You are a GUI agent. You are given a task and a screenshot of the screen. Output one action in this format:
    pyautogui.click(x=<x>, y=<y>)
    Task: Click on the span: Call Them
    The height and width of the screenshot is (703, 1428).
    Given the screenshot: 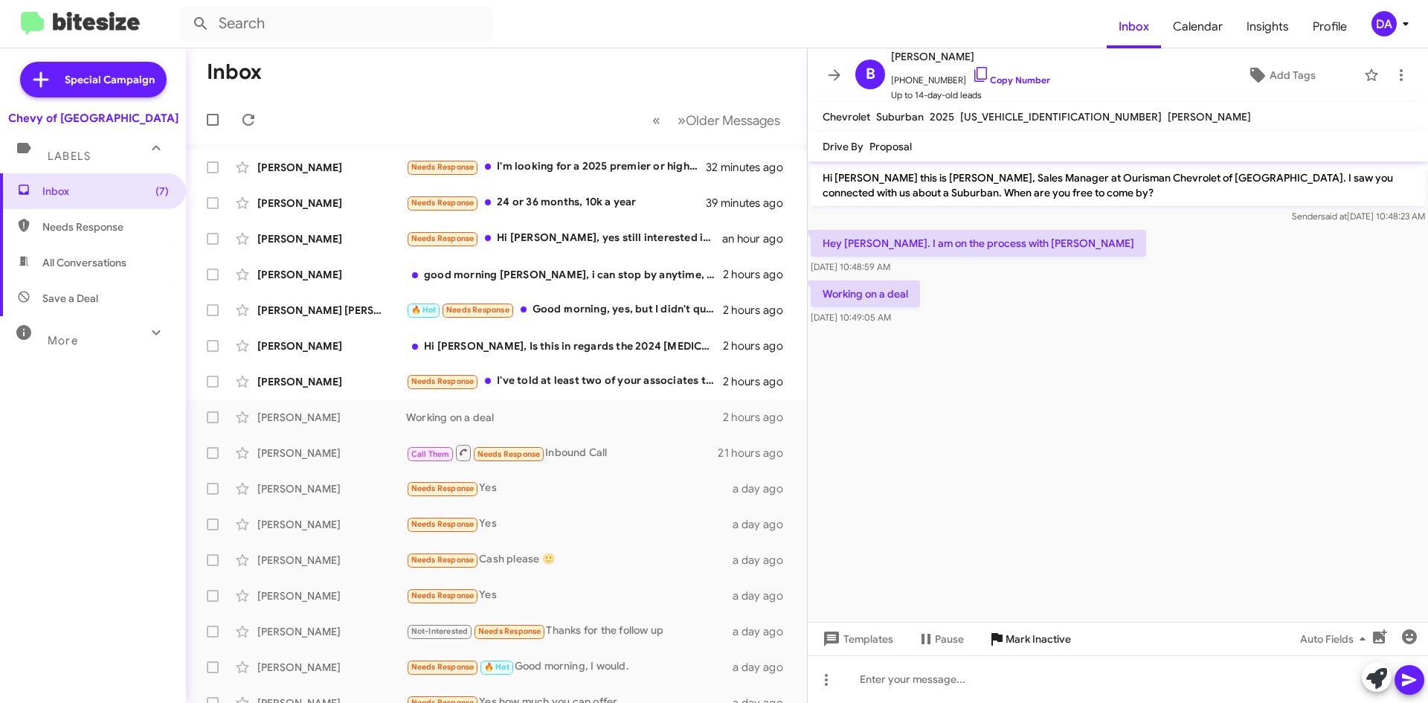 What is the action you would take?
    pyautogui.click(x=431, y=454)
    